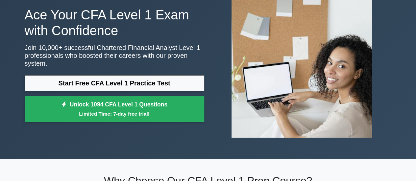 This screenshot has height=181, width=416. Describe the element at coordinates (114, 83) in the screenshot. I see `a: Start Free CFA Level 1 Practice Test` at that location.